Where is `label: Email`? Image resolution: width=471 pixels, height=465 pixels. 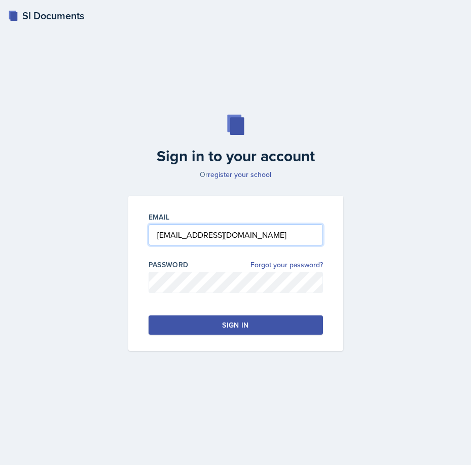 label: Email is located at coordinates (159, 217).